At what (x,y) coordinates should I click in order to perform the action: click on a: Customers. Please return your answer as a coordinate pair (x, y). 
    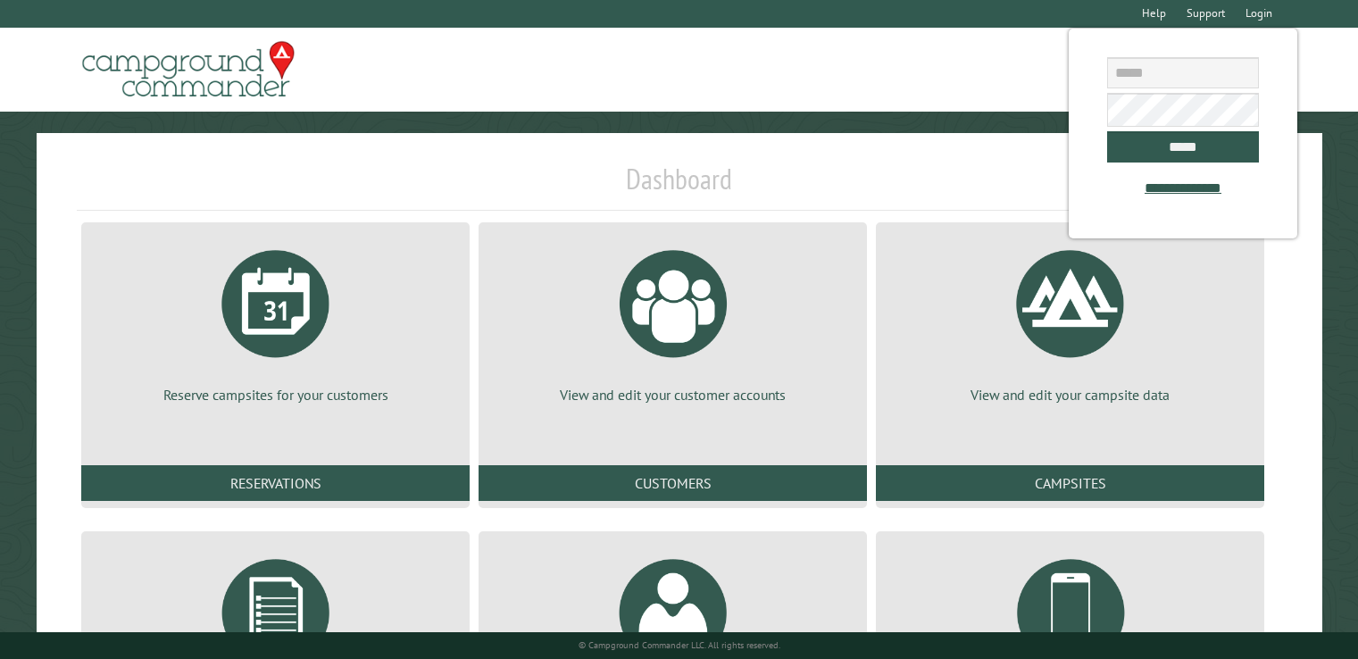
    Looking at the image, I should click on (673, 483).